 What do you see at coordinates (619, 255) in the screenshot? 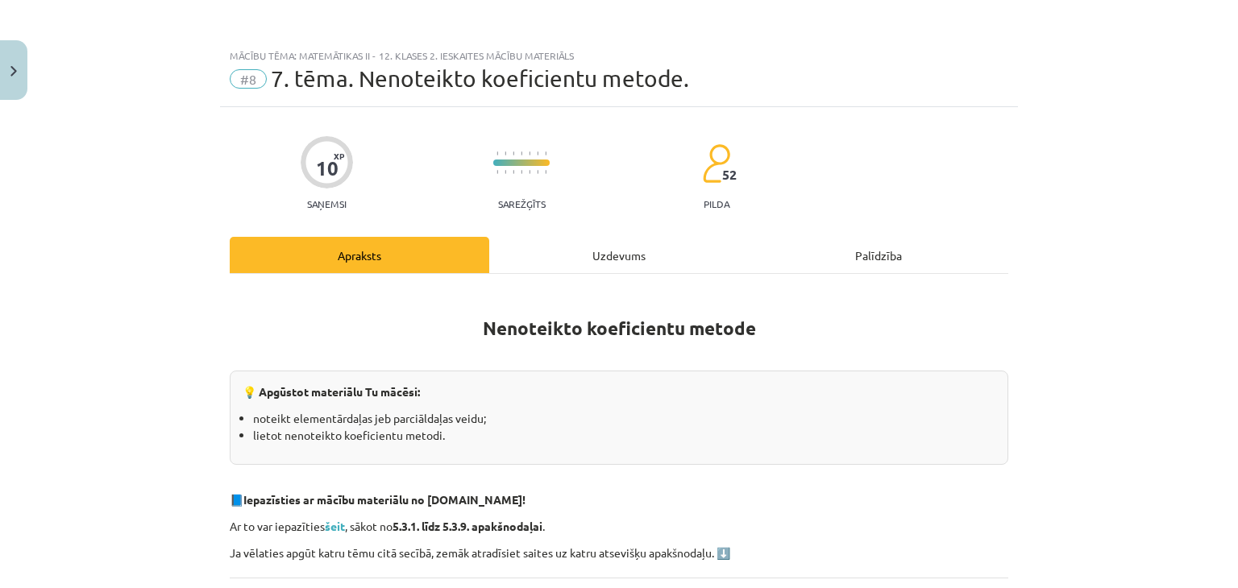
I see `div: Uzdevums` at bounding box center [619, 255].